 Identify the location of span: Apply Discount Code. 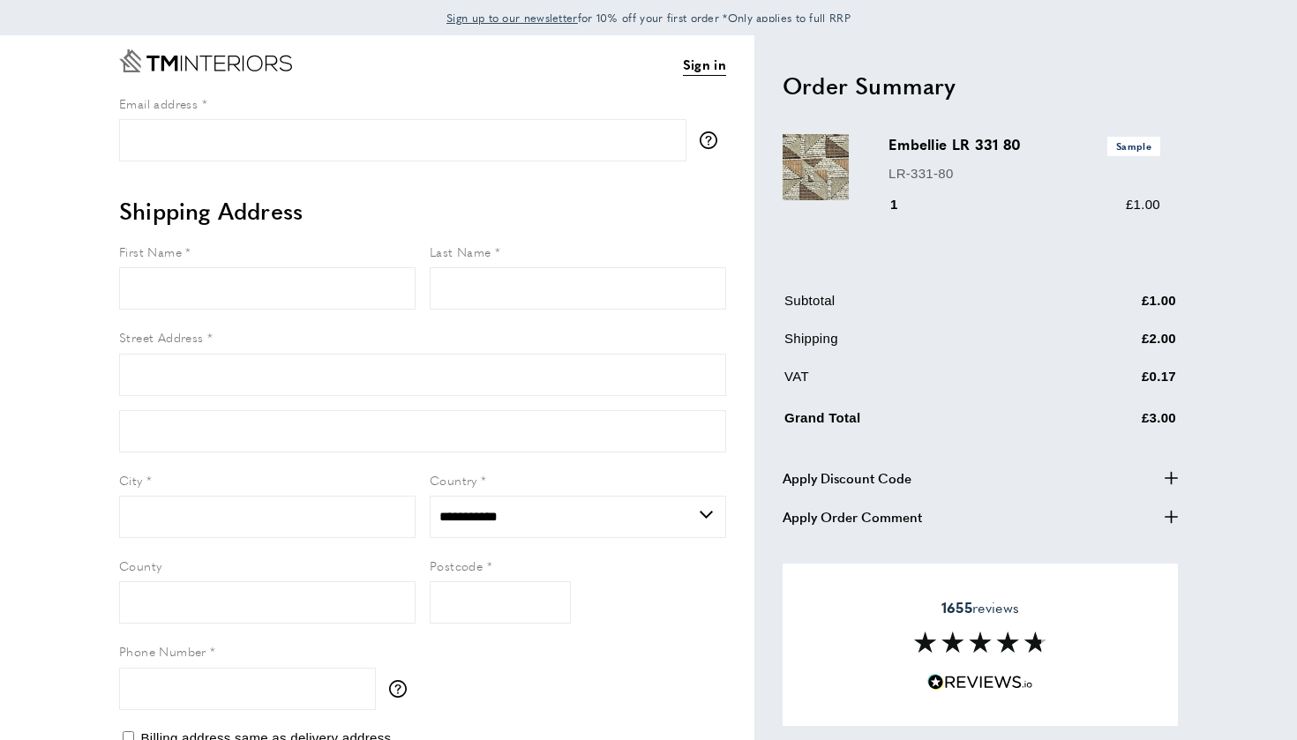
(847, 478).